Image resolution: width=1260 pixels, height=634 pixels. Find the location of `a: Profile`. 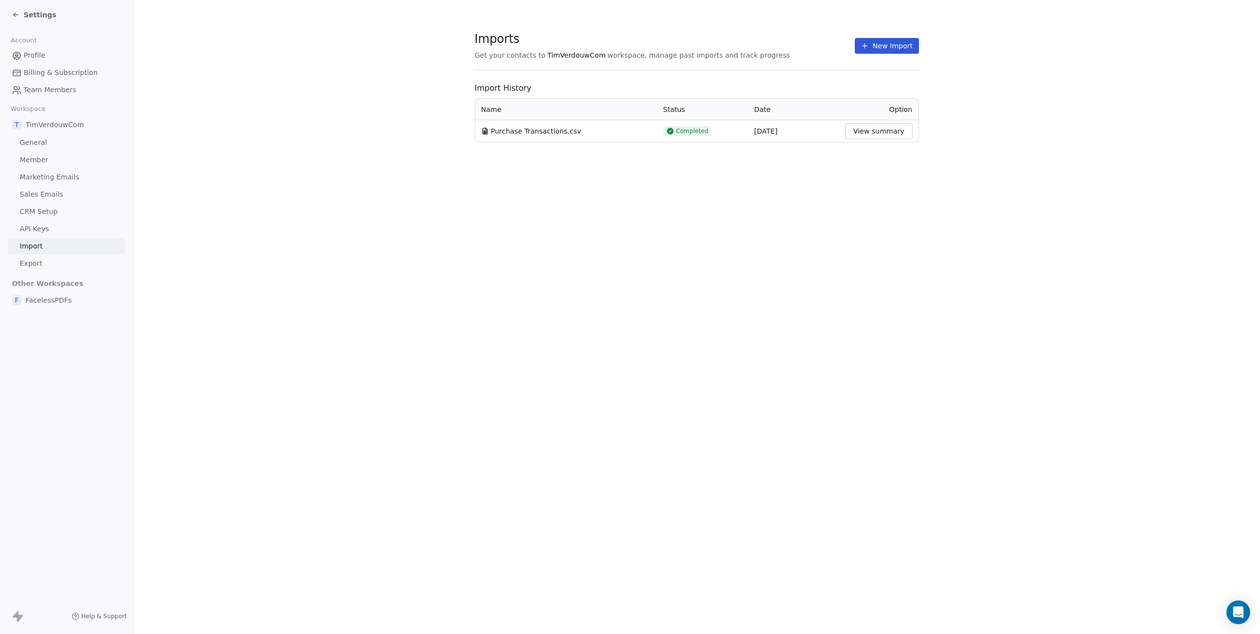

a: Profile is located at coordinates (66, 55).